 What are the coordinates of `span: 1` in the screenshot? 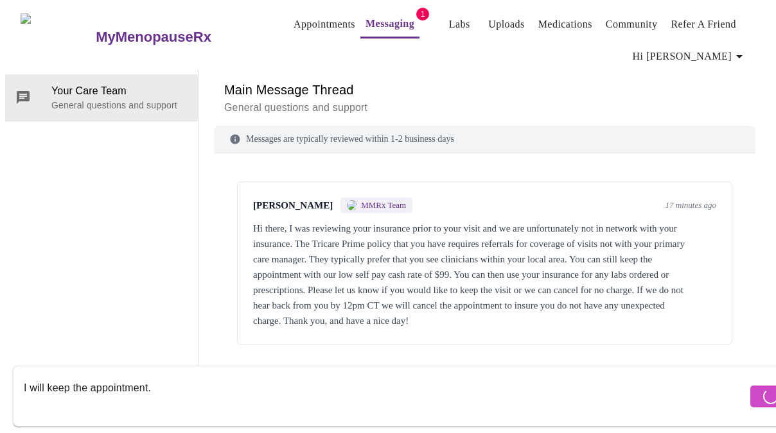 It's located at (422, 14).